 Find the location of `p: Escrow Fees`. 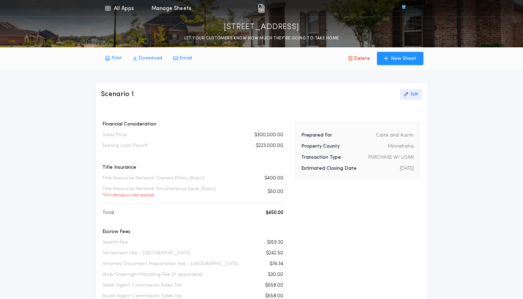

p: Escrow Fees is located at coordinates (193, 232).